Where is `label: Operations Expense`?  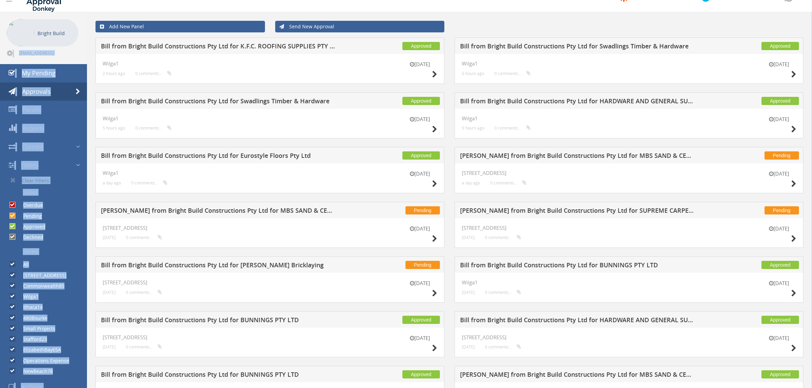 label: Operations Expense is located at coordinates (43, 361).